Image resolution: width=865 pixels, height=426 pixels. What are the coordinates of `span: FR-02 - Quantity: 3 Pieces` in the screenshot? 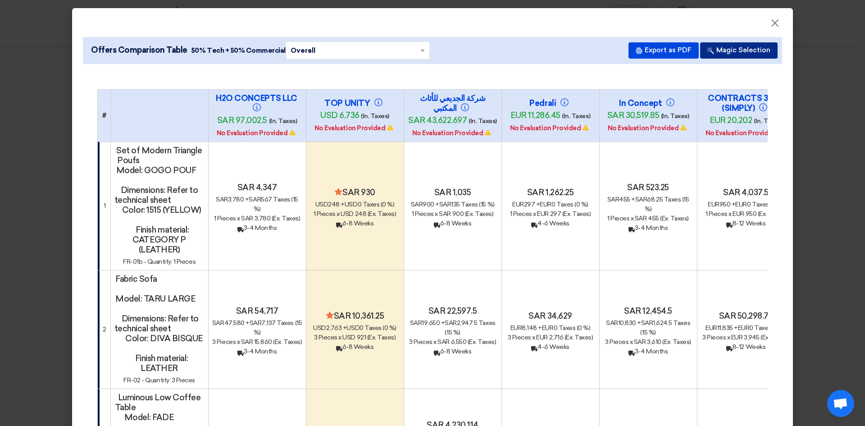 It's located at (159, 380).